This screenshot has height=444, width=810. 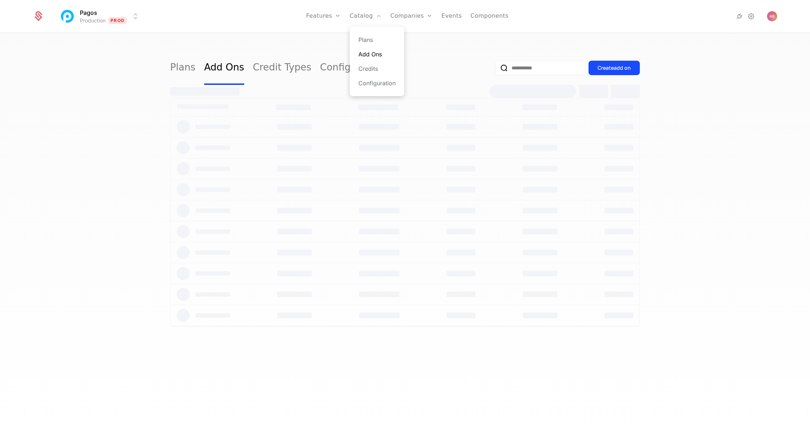 What do you see at coordinates (68, 16) in the screenshot?
I see `img: Pagos` at bounding box center [68, 16].